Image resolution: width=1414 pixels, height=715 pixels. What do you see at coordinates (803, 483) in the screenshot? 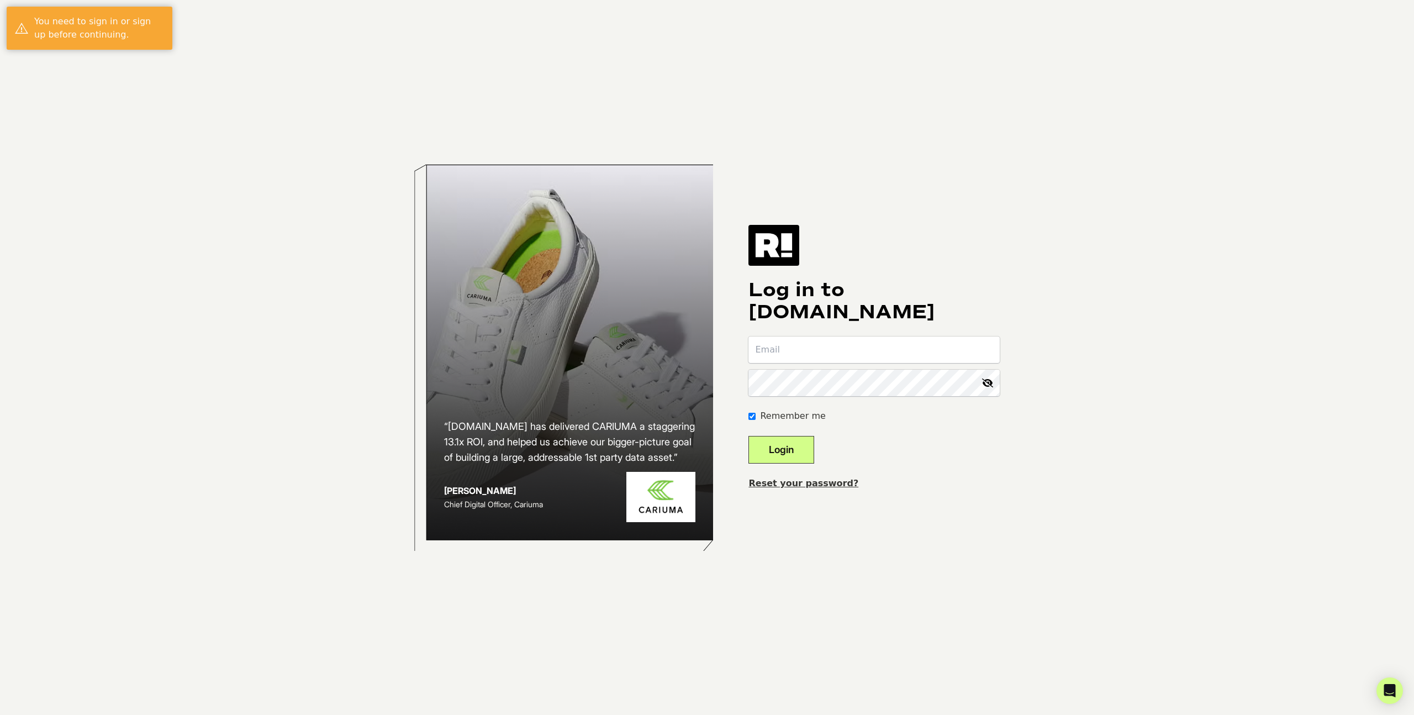
I see `a: Reset your password?` at bounding box center [803, 483].